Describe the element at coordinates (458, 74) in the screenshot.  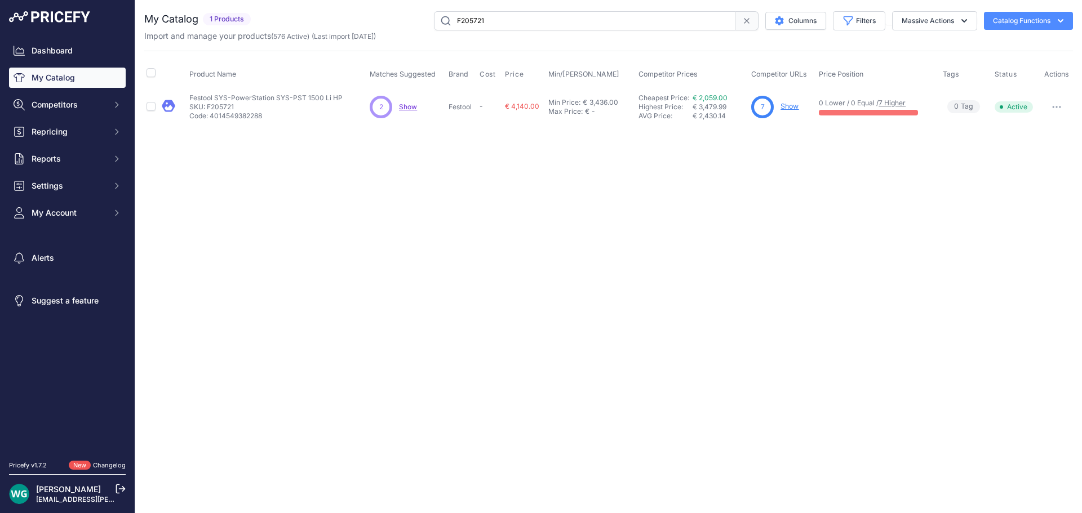
I see `span: Brand` at that location.